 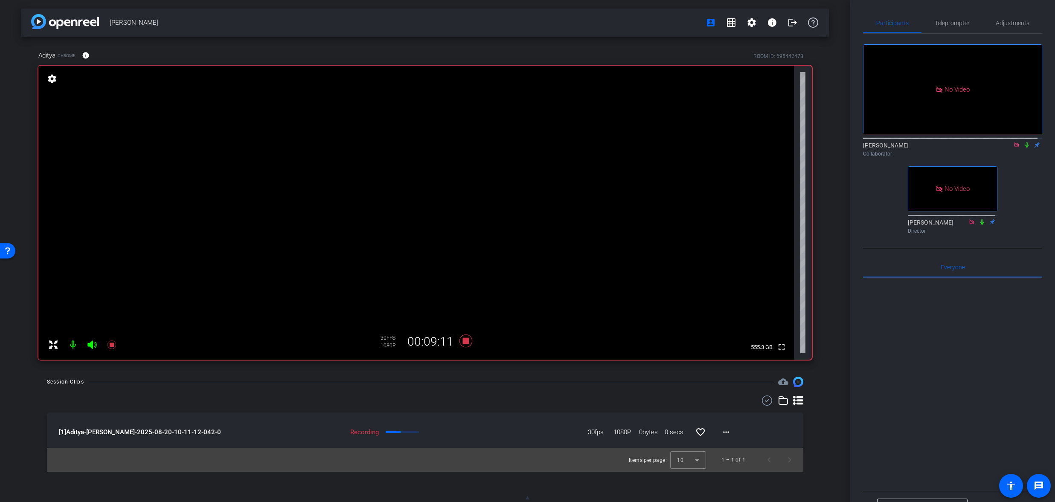 What do you see at coordinates (647, 461) in the screenshot?
I see `div: Items per page:` at bounding box center [647, 461].